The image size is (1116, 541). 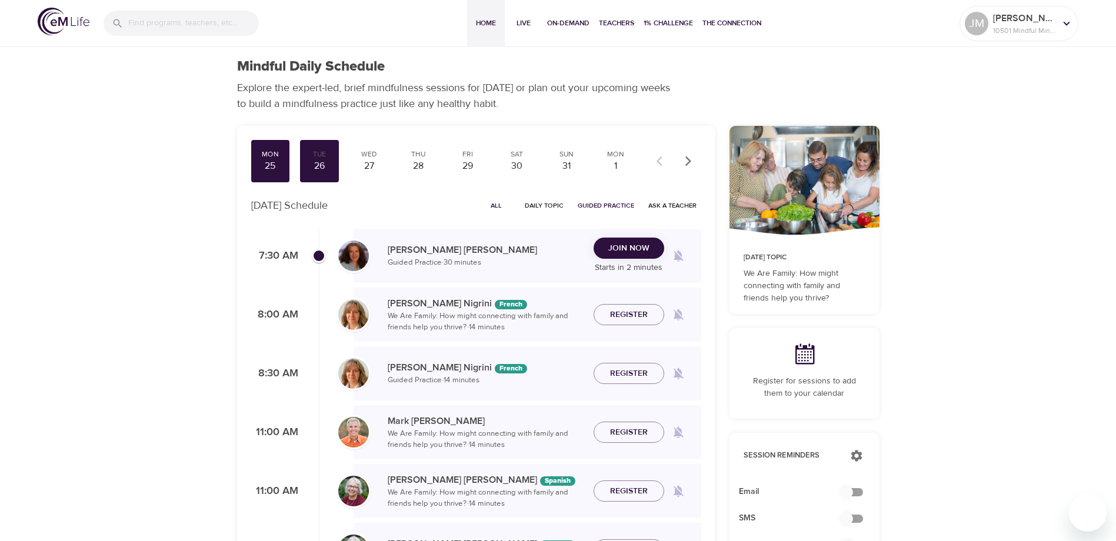 I want to click on span: Join Now, so click(x=629, y=248).